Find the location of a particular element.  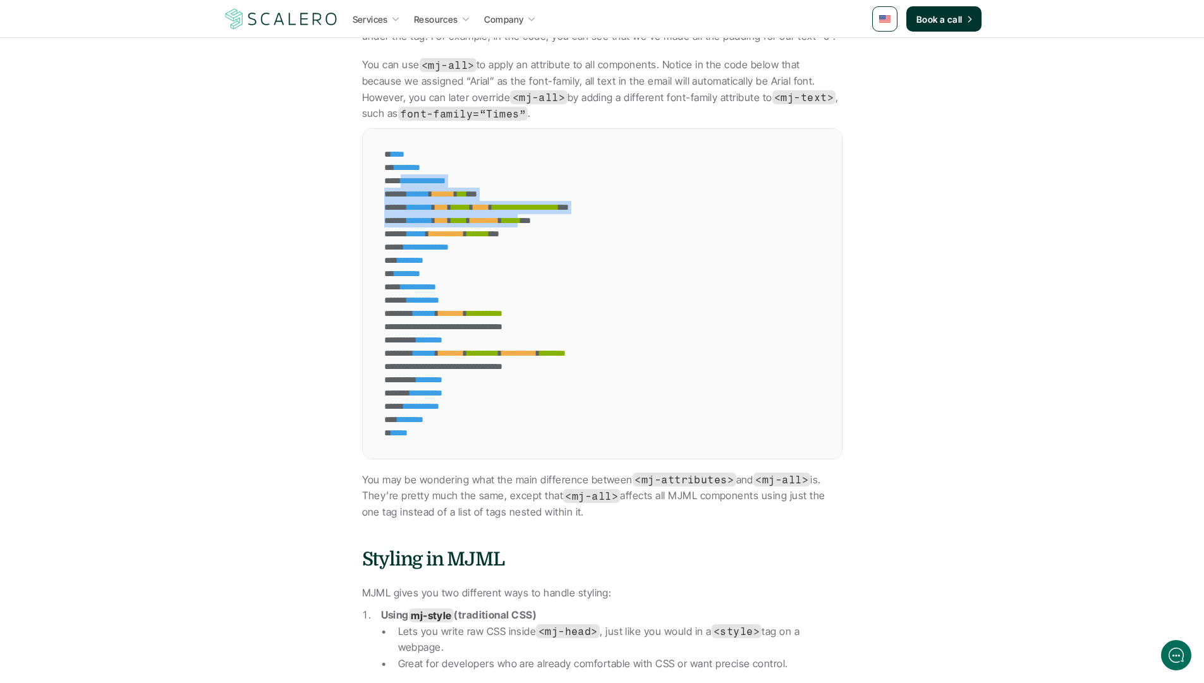

strong: (traditional CSS) is located at coordinates (495, 615).